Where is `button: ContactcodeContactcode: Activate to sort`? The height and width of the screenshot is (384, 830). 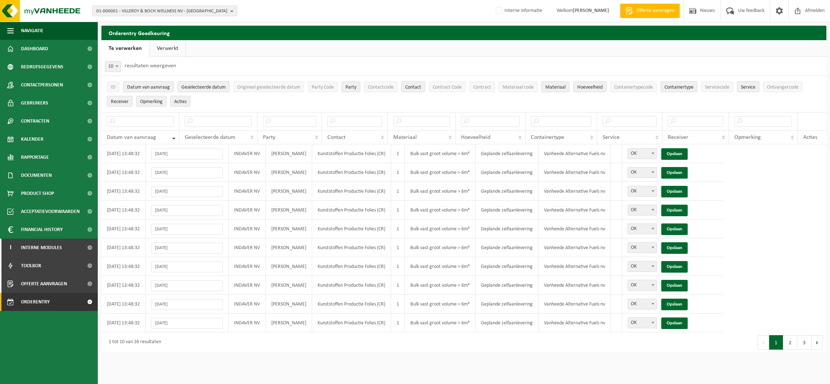 button: ContactcodeContactcode: Activate to sort is located at coordinates (380, 87).